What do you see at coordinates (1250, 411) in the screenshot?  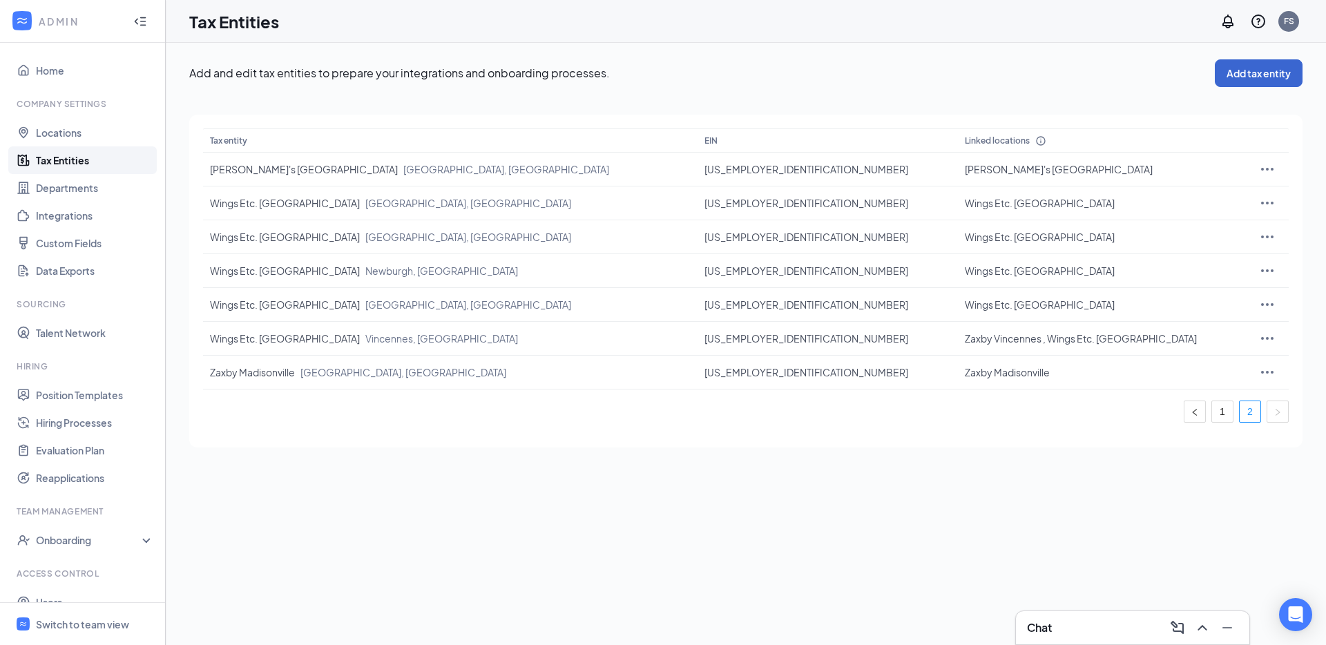 I see `a: 2` at bounding box center [1250, 411].